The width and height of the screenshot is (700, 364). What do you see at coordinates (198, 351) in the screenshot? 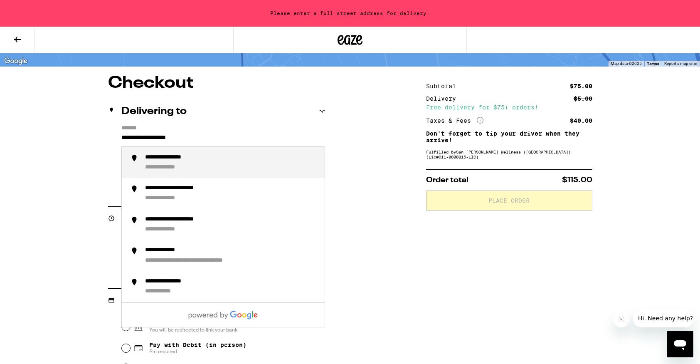
I see `span: Pin required` at bounding box center [198, 351].